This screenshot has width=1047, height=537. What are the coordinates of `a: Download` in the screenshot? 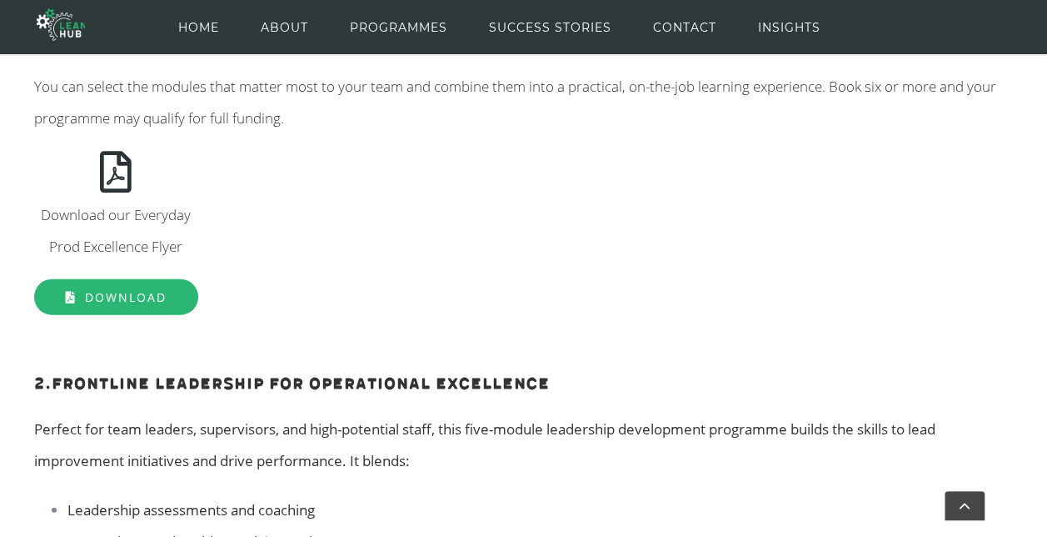 It's located at (116, 297).